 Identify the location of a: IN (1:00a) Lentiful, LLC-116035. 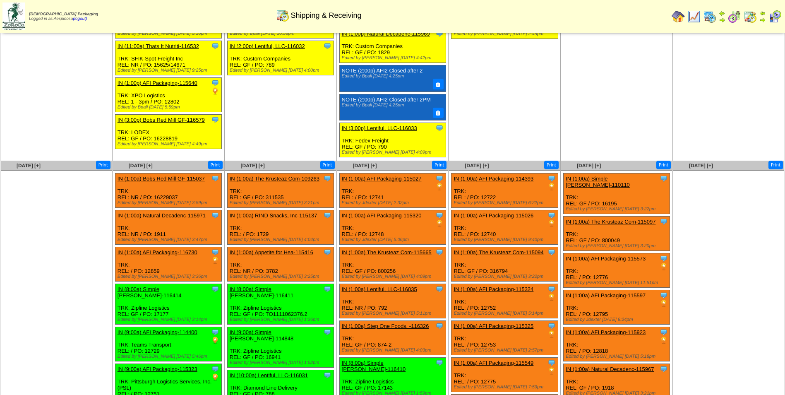
(380, 289).